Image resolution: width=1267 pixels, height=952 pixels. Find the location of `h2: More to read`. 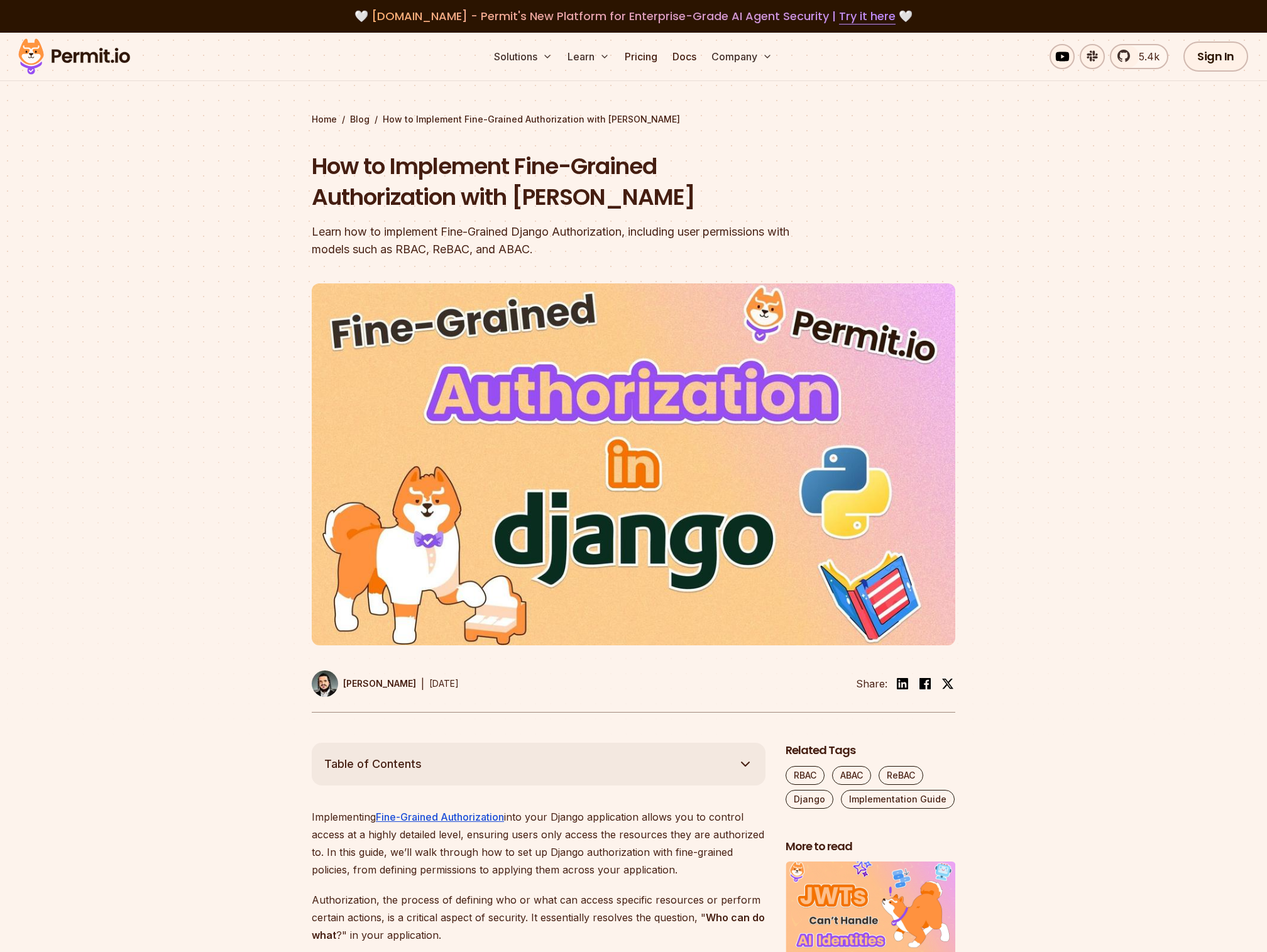

h2: More to read is located at coordinates (870, 846).